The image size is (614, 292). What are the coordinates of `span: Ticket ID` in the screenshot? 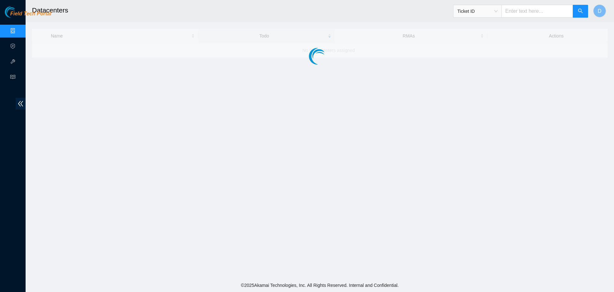 It's located at (478, 11).